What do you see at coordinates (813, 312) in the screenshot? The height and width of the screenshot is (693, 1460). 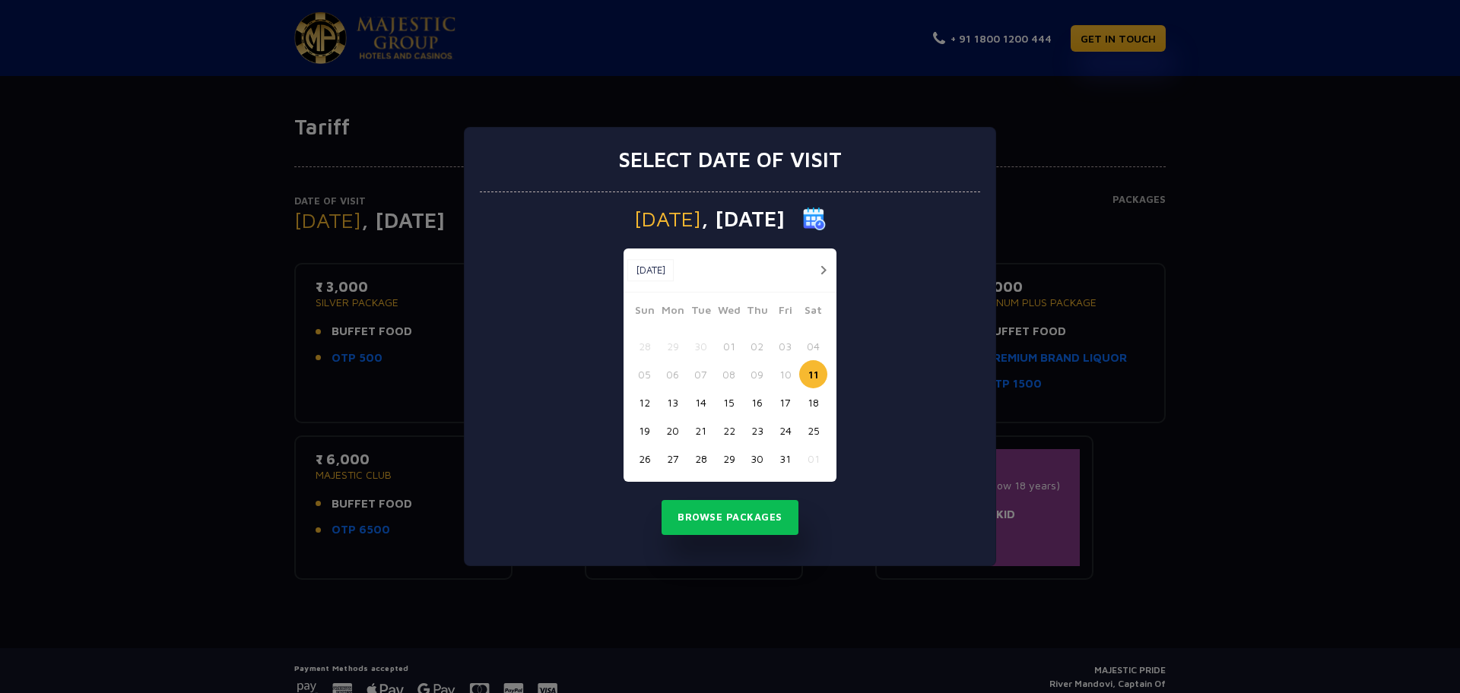 I see `span: Sat` at bounding box center [813, 312].